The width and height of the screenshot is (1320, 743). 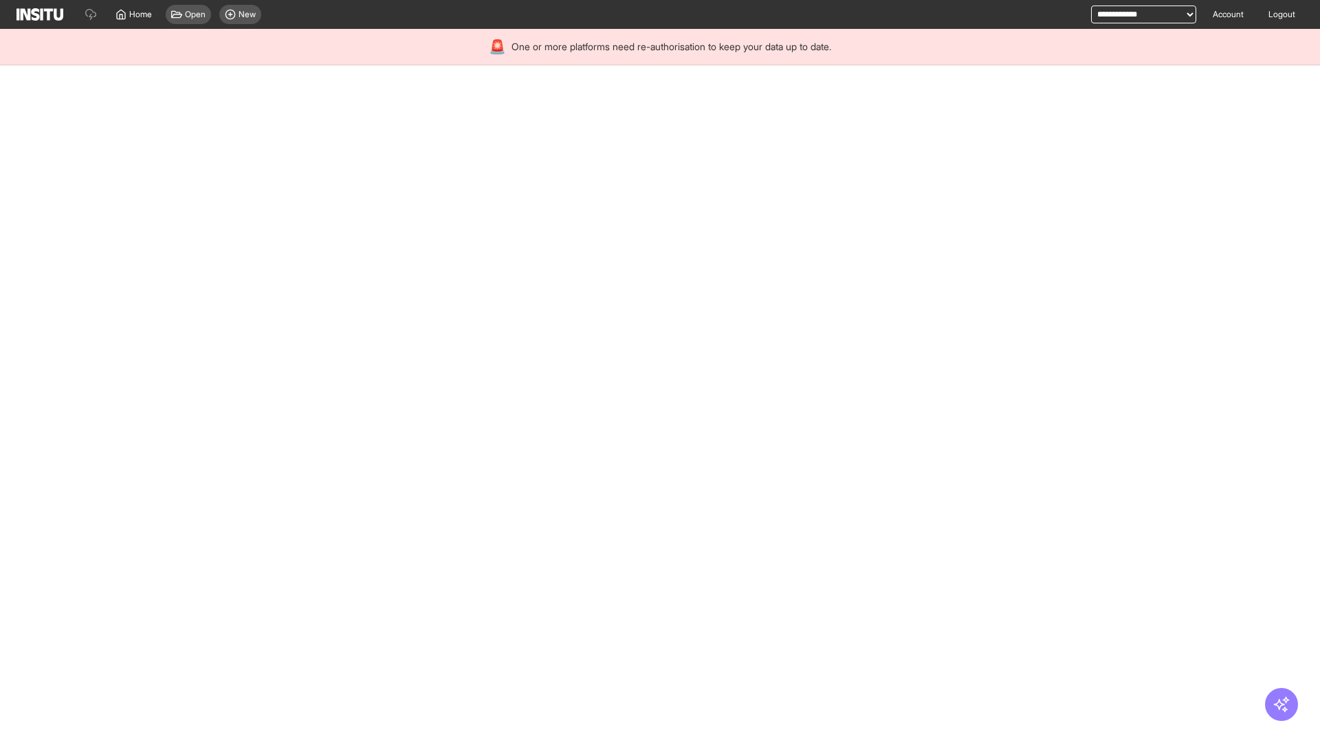 I want to click on span: Home, so click(x=140, y=14).